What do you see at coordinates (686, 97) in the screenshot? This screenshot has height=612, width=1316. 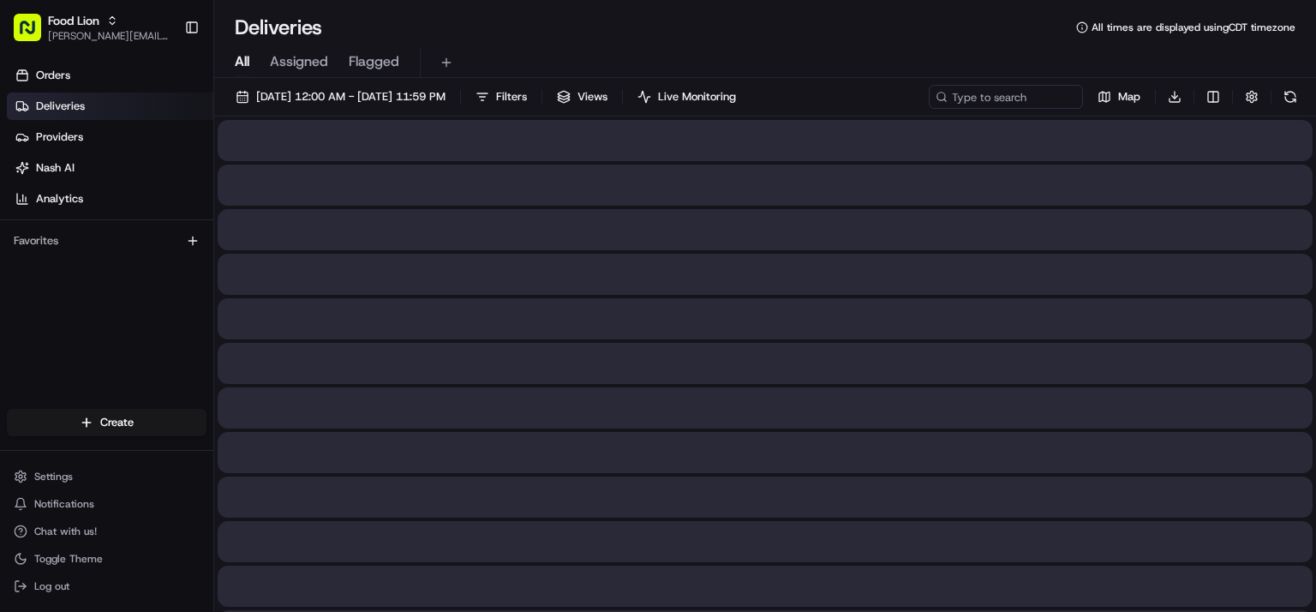 I see `button: Live Monitoring` at bounding box center [686, 97].